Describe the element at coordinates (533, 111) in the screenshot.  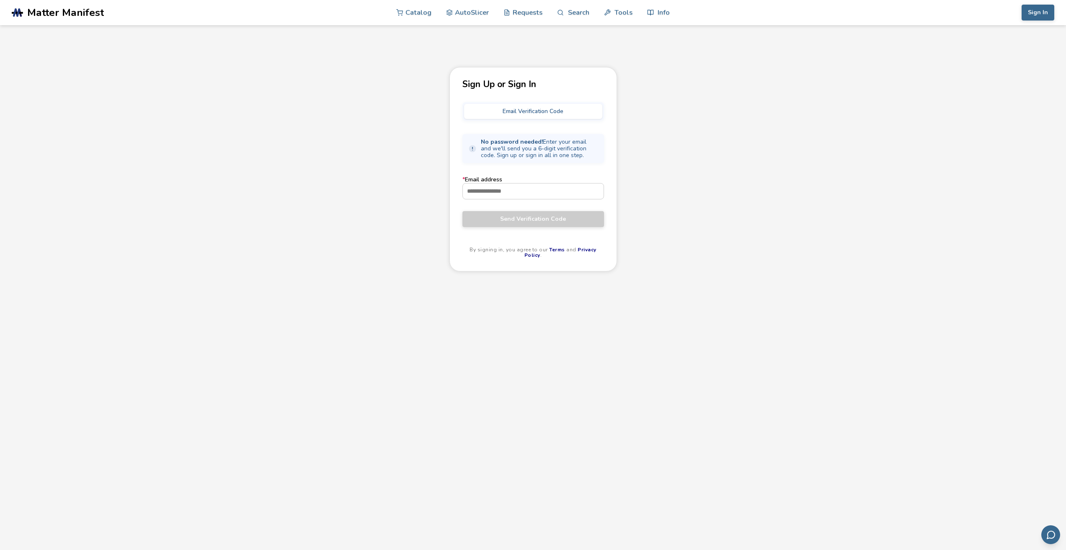
I see `button: Email Verification Code` at that location.